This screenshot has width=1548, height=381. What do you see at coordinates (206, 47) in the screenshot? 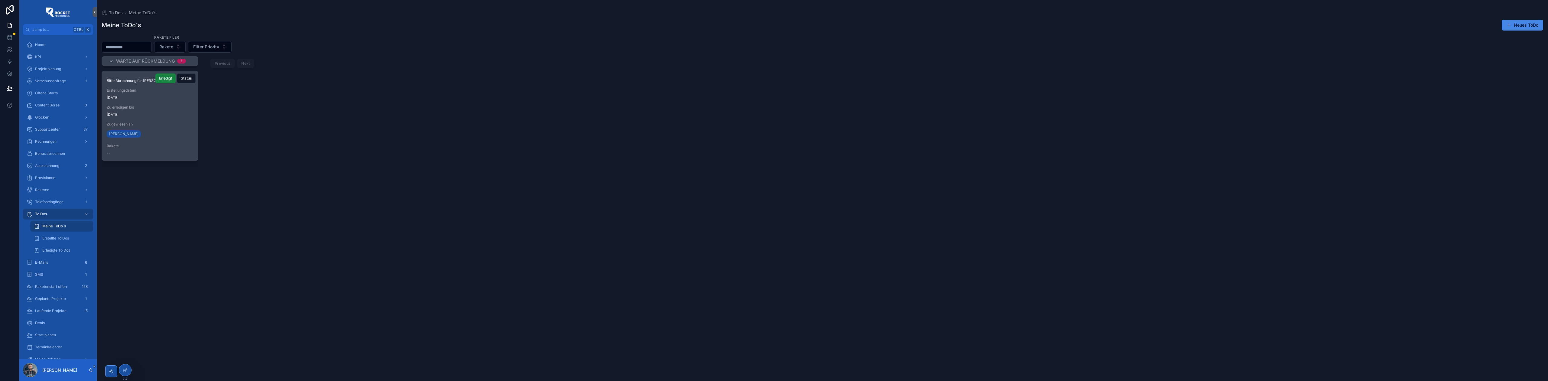
I see `span: Filter Priority` at bounding box center [206, 47].